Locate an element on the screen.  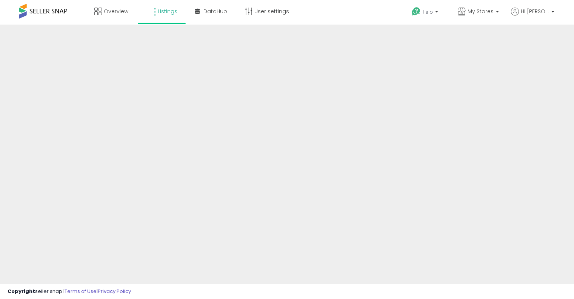
strong: Copyright is located at coordinates (21, 291).